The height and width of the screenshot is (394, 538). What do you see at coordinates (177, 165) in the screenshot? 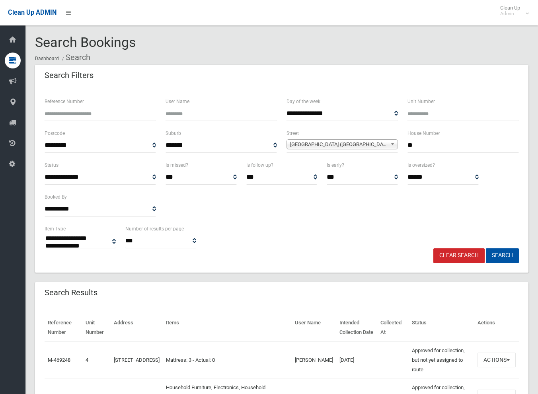
I see `label: Is missed?` at bounding box center [177, 165].